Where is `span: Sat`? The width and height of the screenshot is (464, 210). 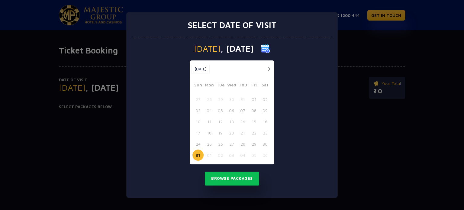
span: Sat is located at coordinates (265, 86).